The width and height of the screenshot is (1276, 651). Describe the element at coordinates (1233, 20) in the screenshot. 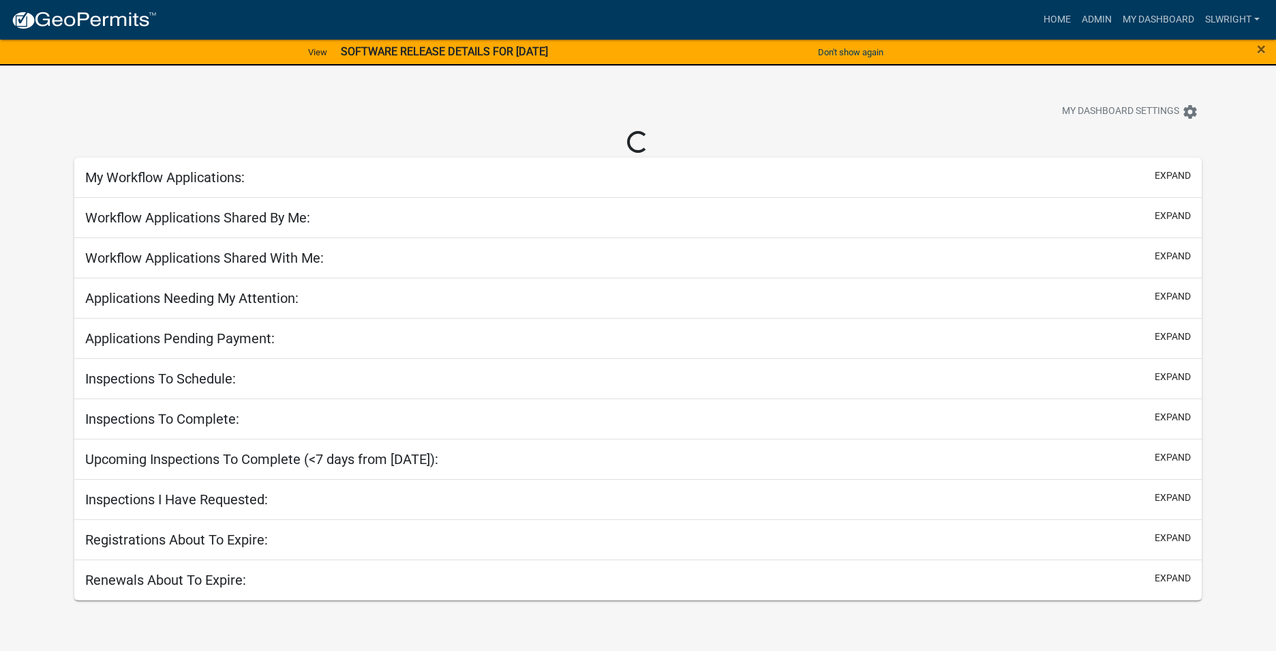

I see `a: slwright` at that location.